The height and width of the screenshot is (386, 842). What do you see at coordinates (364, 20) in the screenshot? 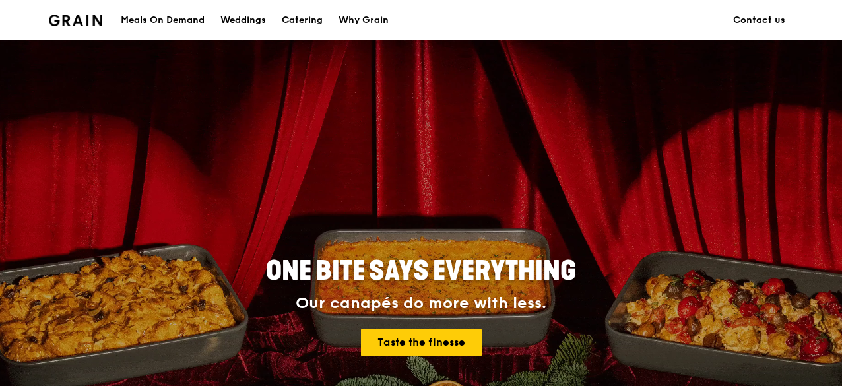
I see `a: Why Grain` at bounding box center [364, 20].